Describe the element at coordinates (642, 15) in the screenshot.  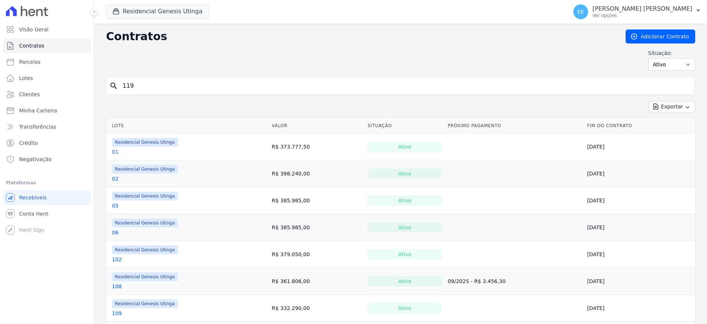
I see `p: Ver opções` at that location.